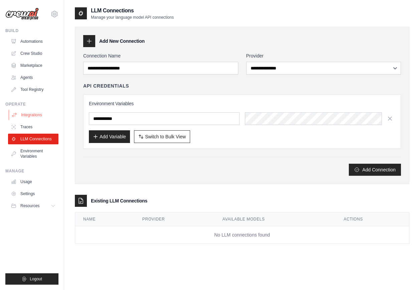 This screenshot has height=290, width=420. Describe the element at coordinates (32, 171) in the screenshot. I see `div: Manage` at that location.